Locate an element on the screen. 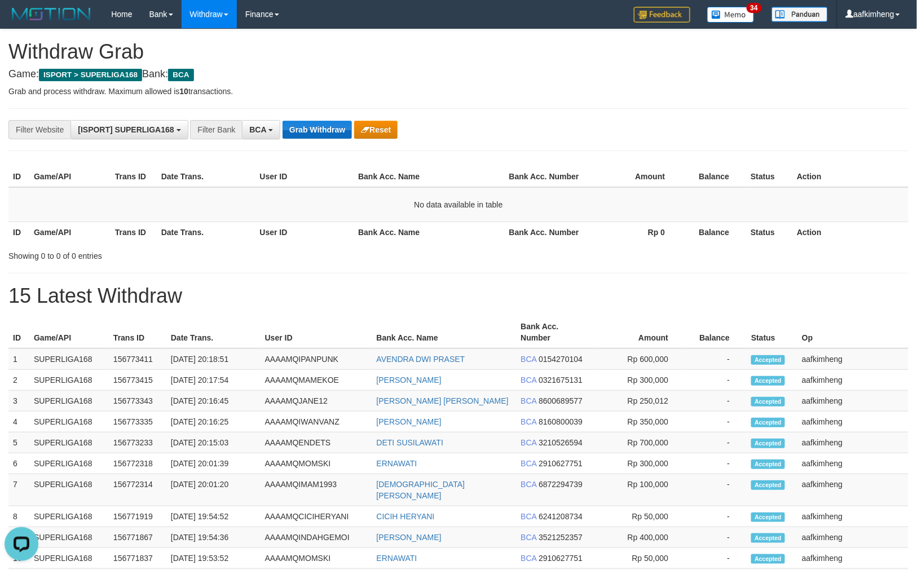  button: Open LiveChat chat widget is located at coordinates (21, 21).